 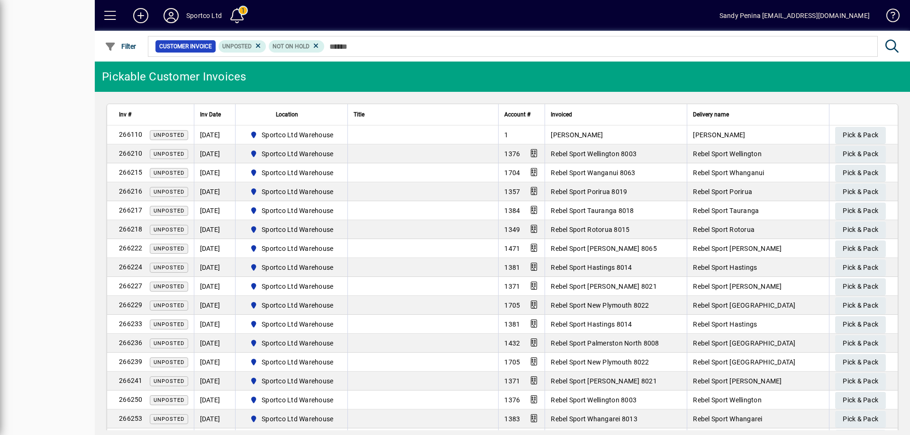 What do you see at coordinates (506, 135) in the screenshot?
I see `span: 1` at bounding box center [506, 135].